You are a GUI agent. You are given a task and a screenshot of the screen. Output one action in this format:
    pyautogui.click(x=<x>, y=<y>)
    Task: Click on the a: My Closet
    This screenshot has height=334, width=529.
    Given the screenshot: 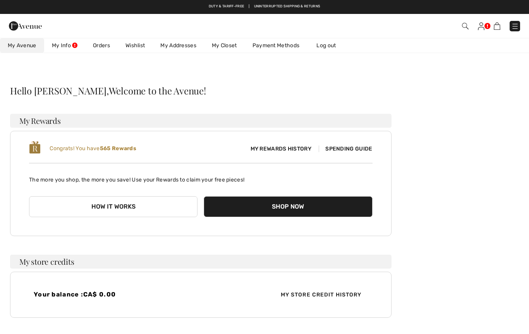 What is the action you would take?
    pyautogui.click(x=224, y=45)
    